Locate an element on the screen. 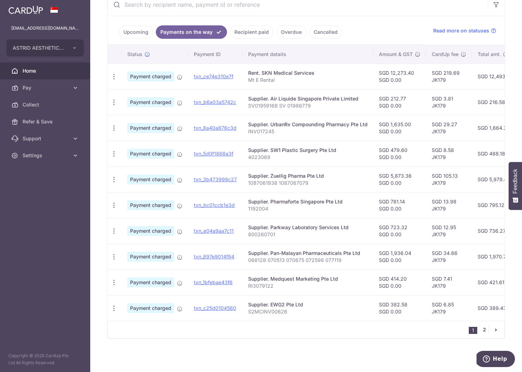 Image resolution: width=522 pixels, height=372 pixels. p: S2MCINV00626 is located at coordinates (307, 311).